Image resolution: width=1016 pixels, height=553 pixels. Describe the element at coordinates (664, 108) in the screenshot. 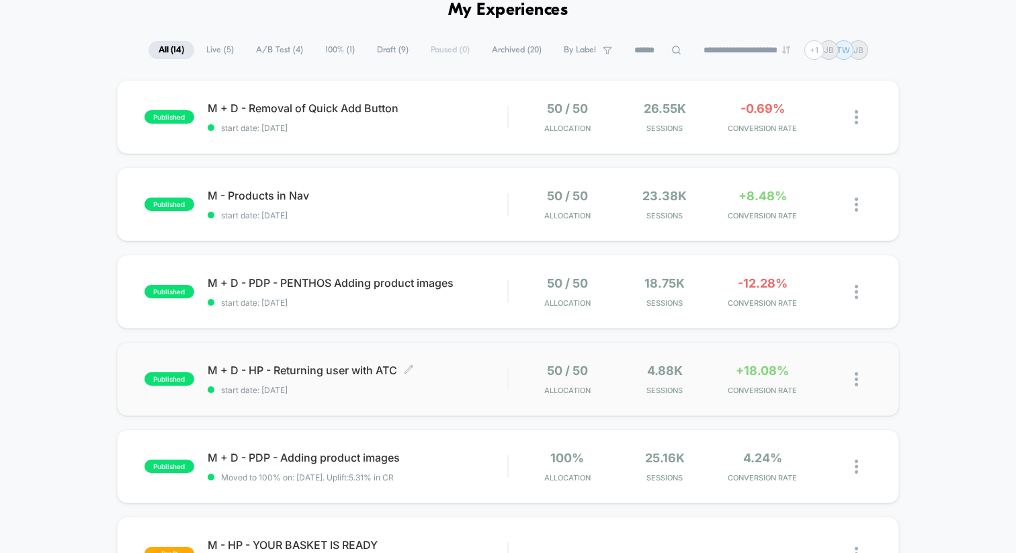

I see `span: 26.55k` at that location.